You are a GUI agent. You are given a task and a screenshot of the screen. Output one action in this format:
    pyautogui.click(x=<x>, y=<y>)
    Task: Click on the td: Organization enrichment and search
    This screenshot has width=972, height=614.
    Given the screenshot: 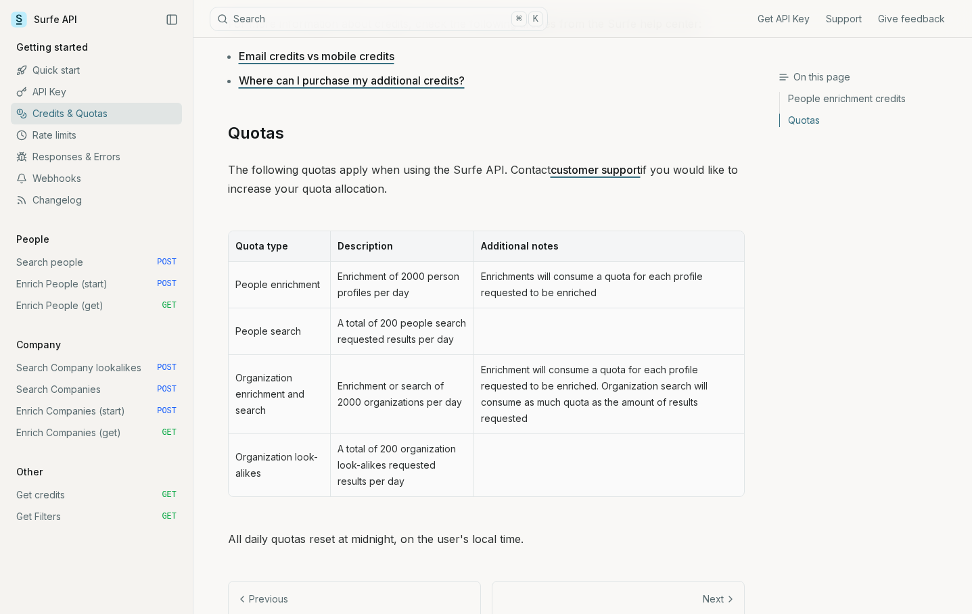 What is the action you would take?
    pyautogui.click(x=279, y=394)
    